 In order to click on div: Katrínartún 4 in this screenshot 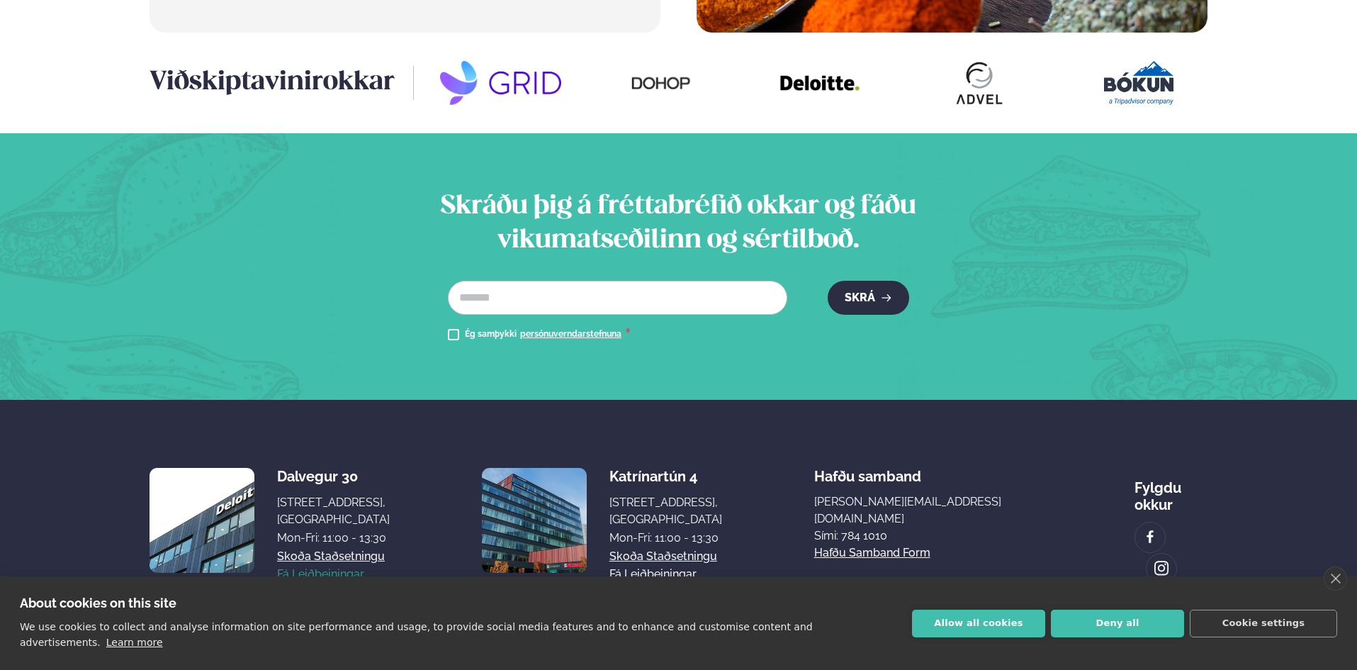, I will do `click(665, 476)`.